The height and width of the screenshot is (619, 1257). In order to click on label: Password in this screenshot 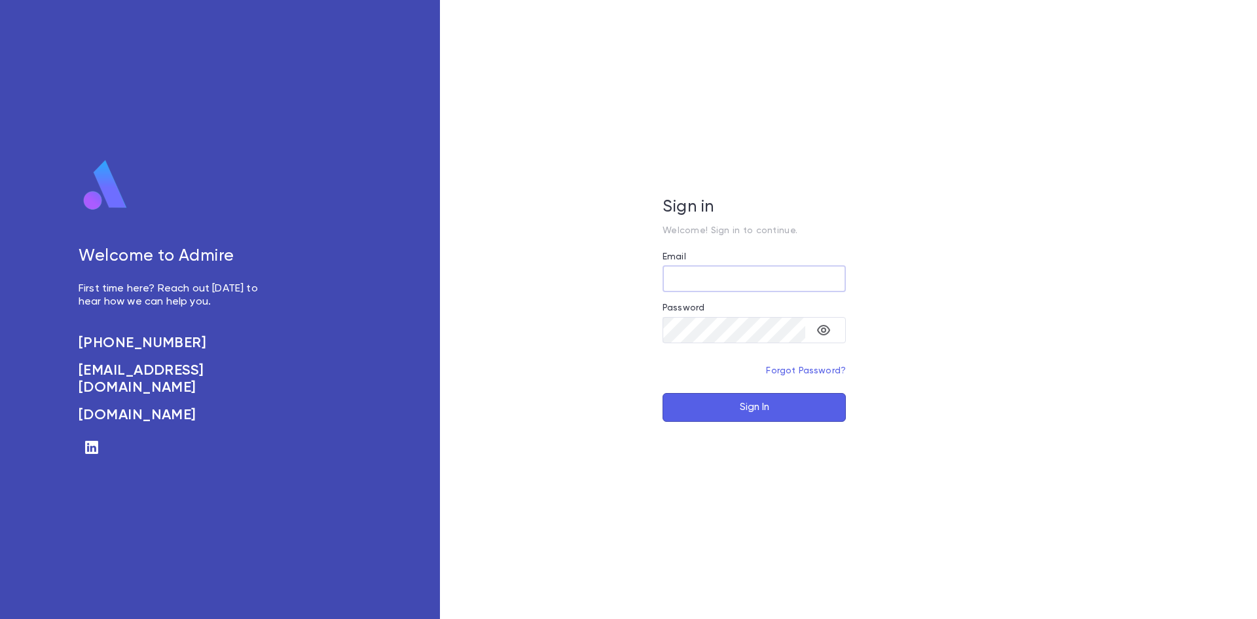, I will do `click(684, 308)`.